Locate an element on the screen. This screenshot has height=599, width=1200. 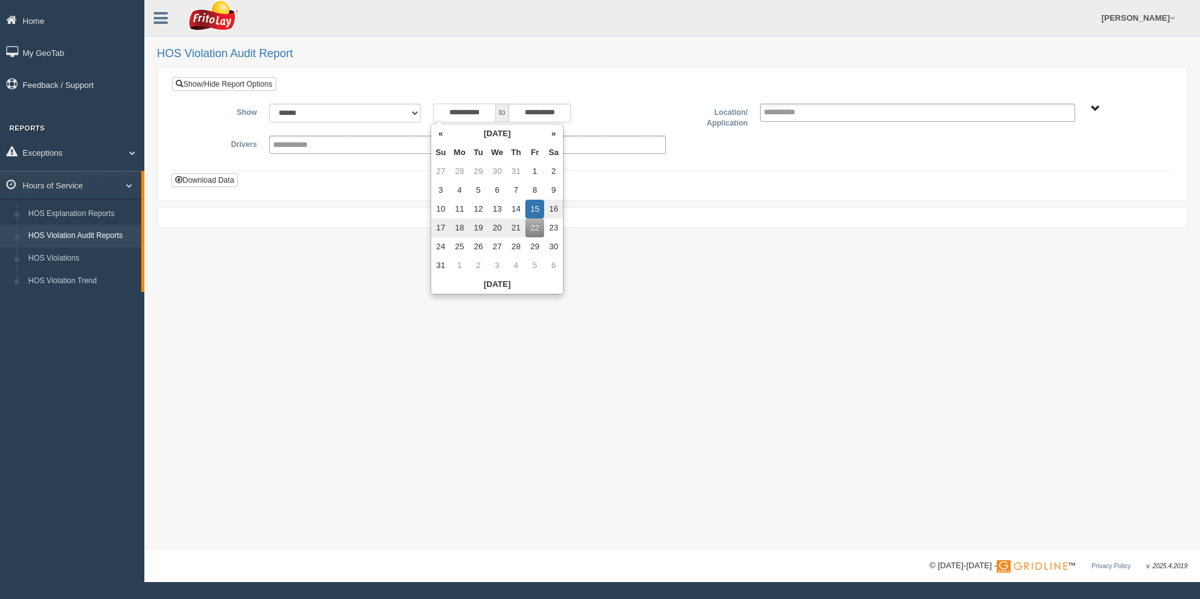
a: HOS Violation Trend is located at coordinates (82, 281).